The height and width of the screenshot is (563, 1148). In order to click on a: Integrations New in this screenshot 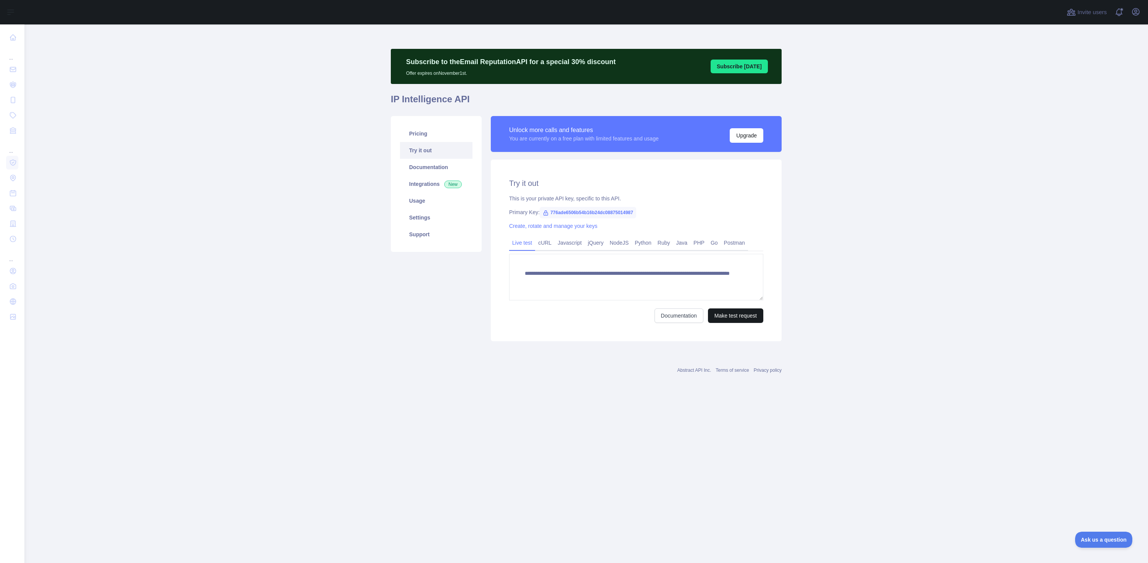, I will do `click(436, 184)`.